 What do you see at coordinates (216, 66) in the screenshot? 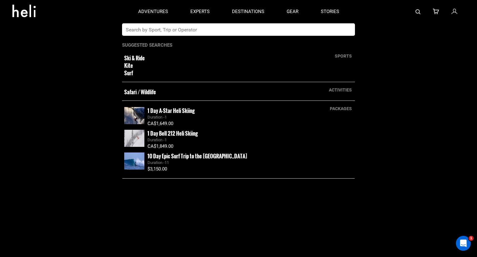
I see `small: Kite` at bounding box center [216, 66].